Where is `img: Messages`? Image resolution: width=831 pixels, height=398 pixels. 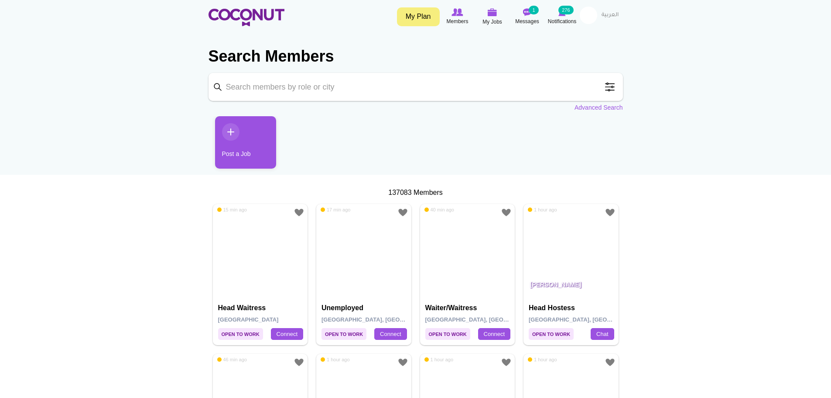 img: Messages is located at coordinates (528, 12).